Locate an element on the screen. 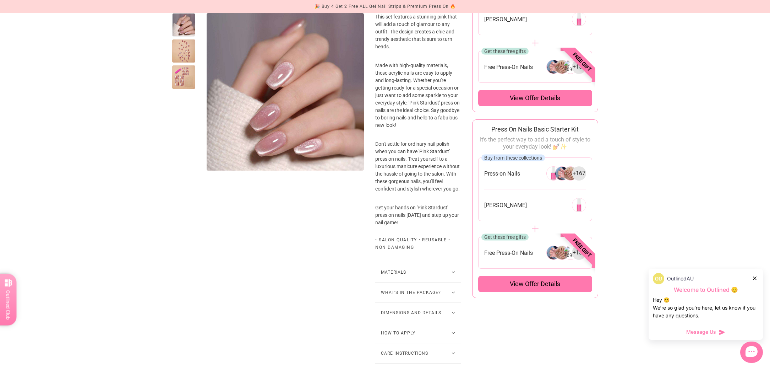 The width and height of the screenshot is (770, 370). button: How to Apply is located at coordinates (418, 333).